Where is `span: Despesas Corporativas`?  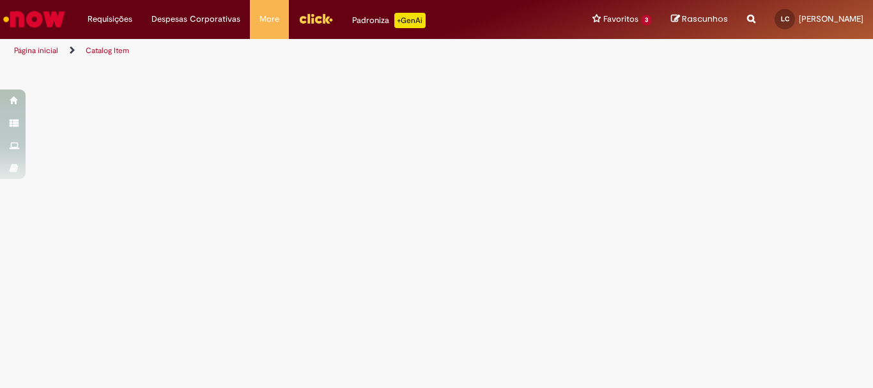 span: Despesas Corporativas is located at coordinates (195, 19).